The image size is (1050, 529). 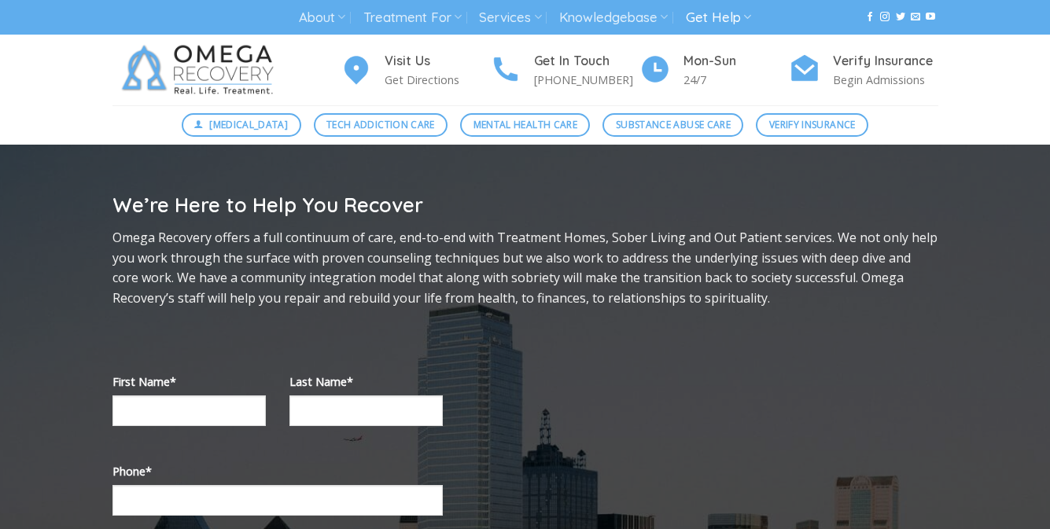 I want to click on a: Treatment For, so click(x=412, y=17).